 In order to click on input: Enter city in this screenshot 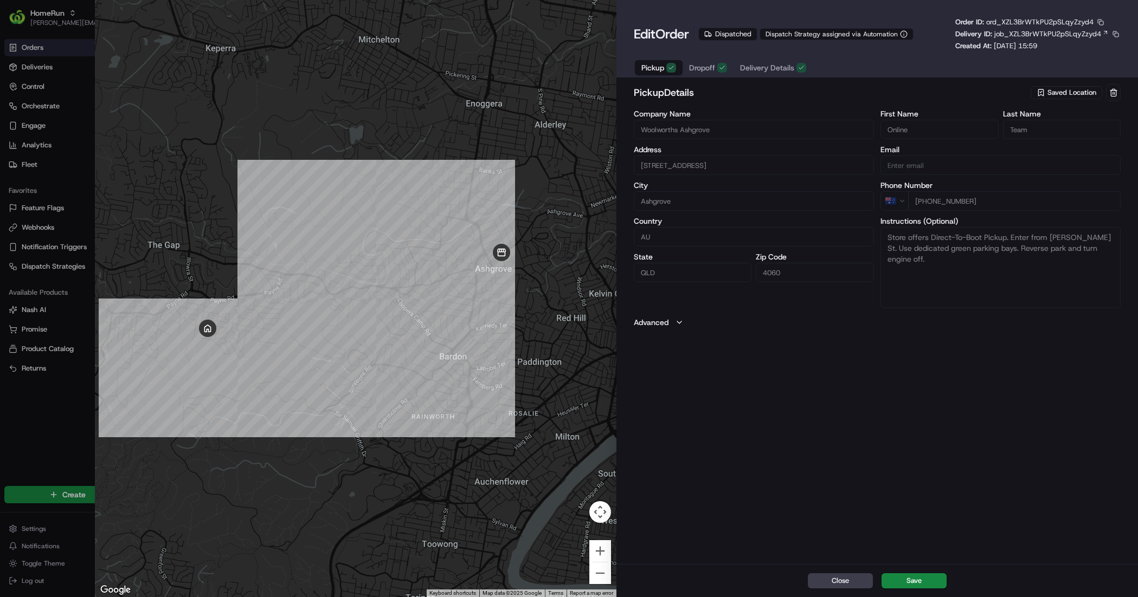, I will do `click(753, 201)`.